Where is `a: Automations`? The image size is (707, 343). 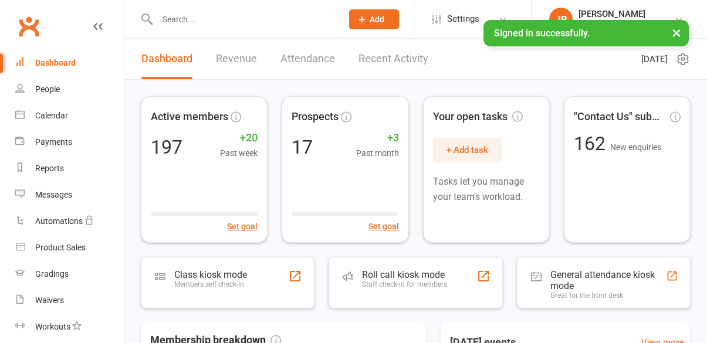
a: Automations is located at coordinates (69, 221).